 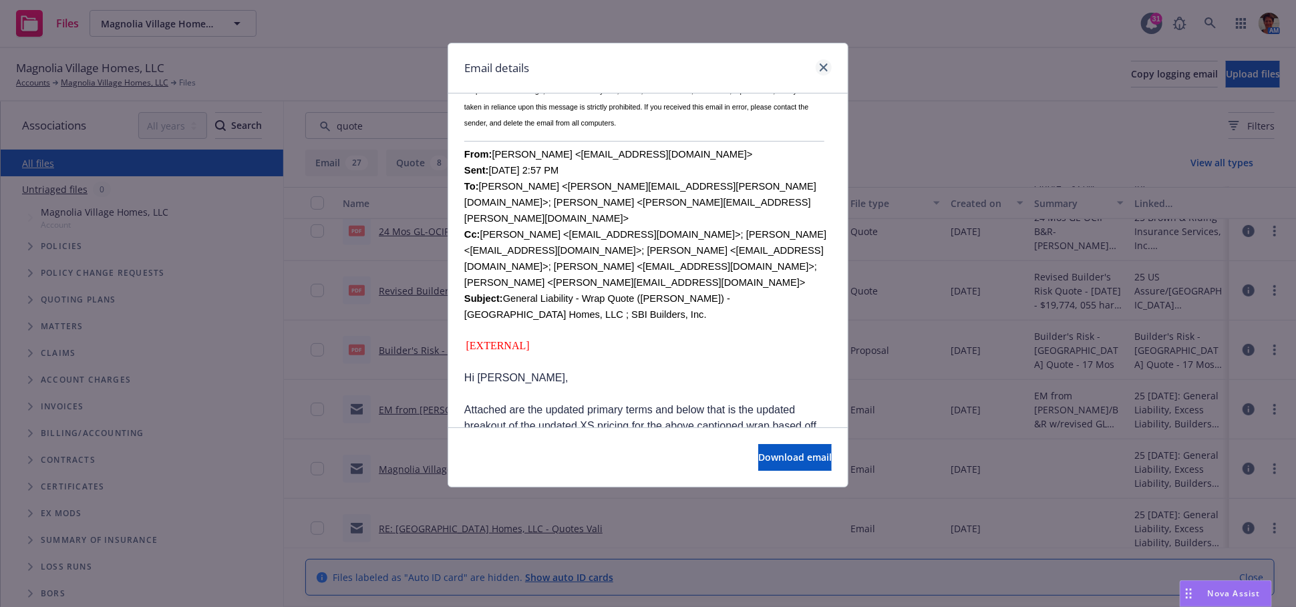 I want to click on p: Attached are the updated primary terms and below that is the updated breakout of the updated XS p..., so click(x=648, y=426).